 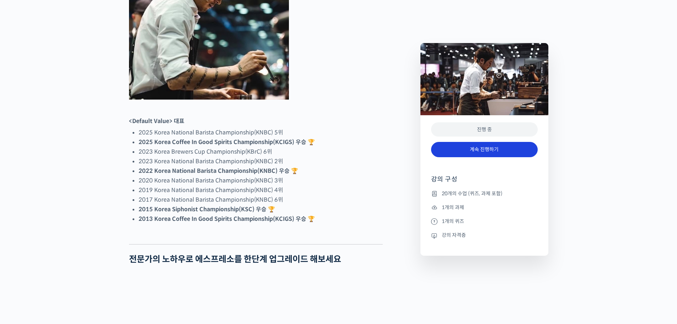 What do you see at coordinates (114, 239) in the screenshot?
I see `span: 설정` at bounding box center [114, 239].